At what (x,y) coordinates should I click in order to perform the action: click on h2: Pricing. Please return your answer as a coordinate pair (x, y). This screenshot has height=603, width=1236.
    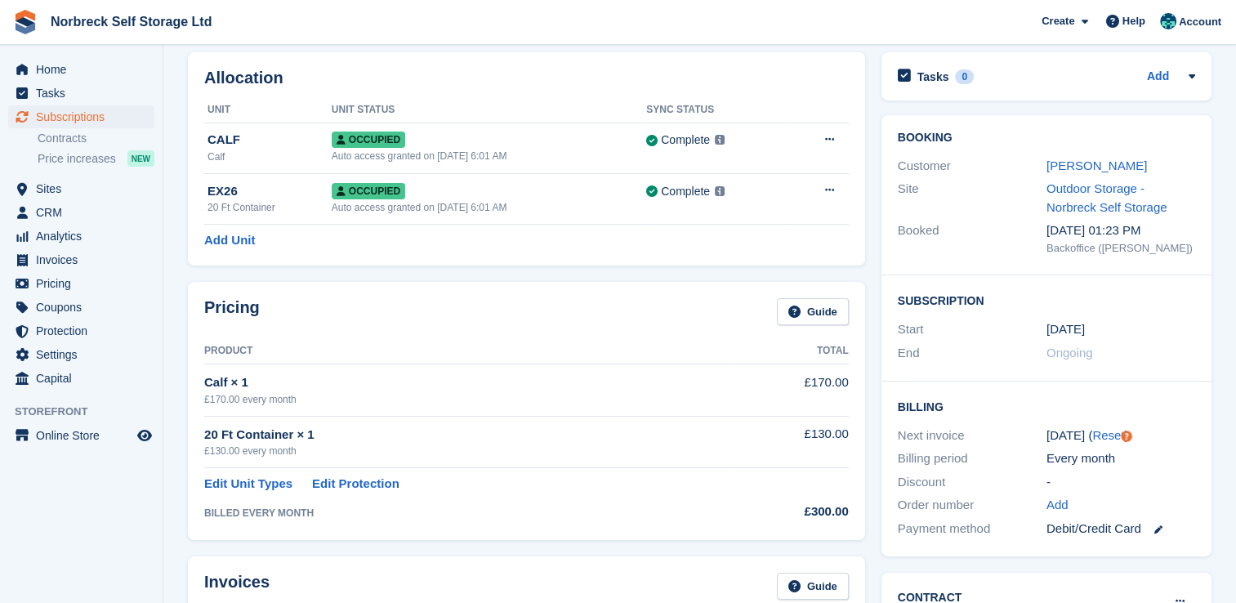
    Looking at the image, I should click on (232, 311).